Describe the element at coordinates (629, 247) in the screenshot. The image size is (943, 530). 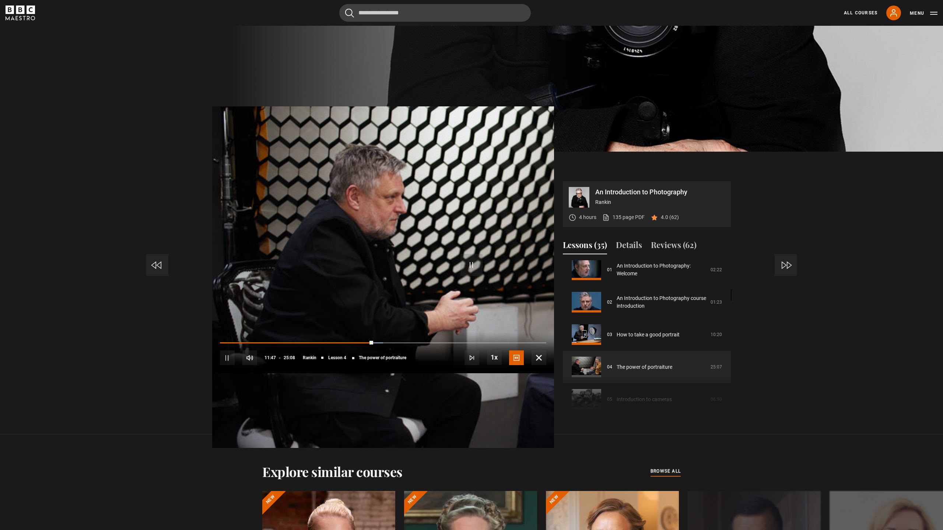
I see `button: Details` at that location.